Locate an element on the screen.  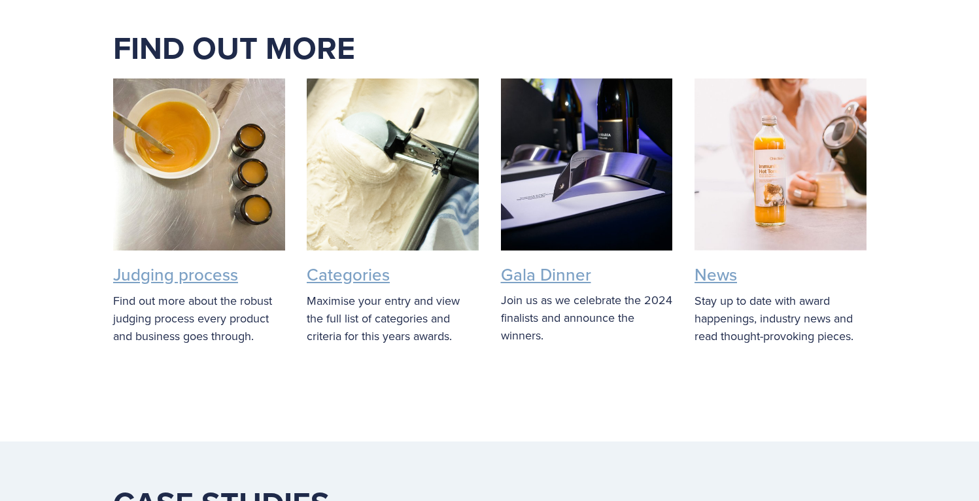
p: Stay up to date with award happenings, industry news and read thought-provoking pieces. is located at coordinates (780, 317).